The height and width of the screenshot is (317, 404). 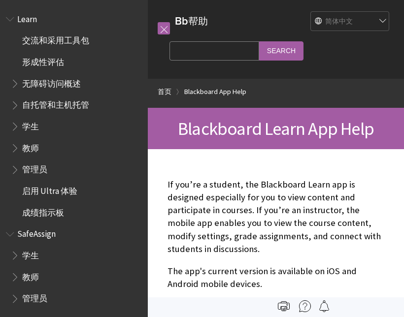 I want to click on img: More help, so click(x=305, y=306).